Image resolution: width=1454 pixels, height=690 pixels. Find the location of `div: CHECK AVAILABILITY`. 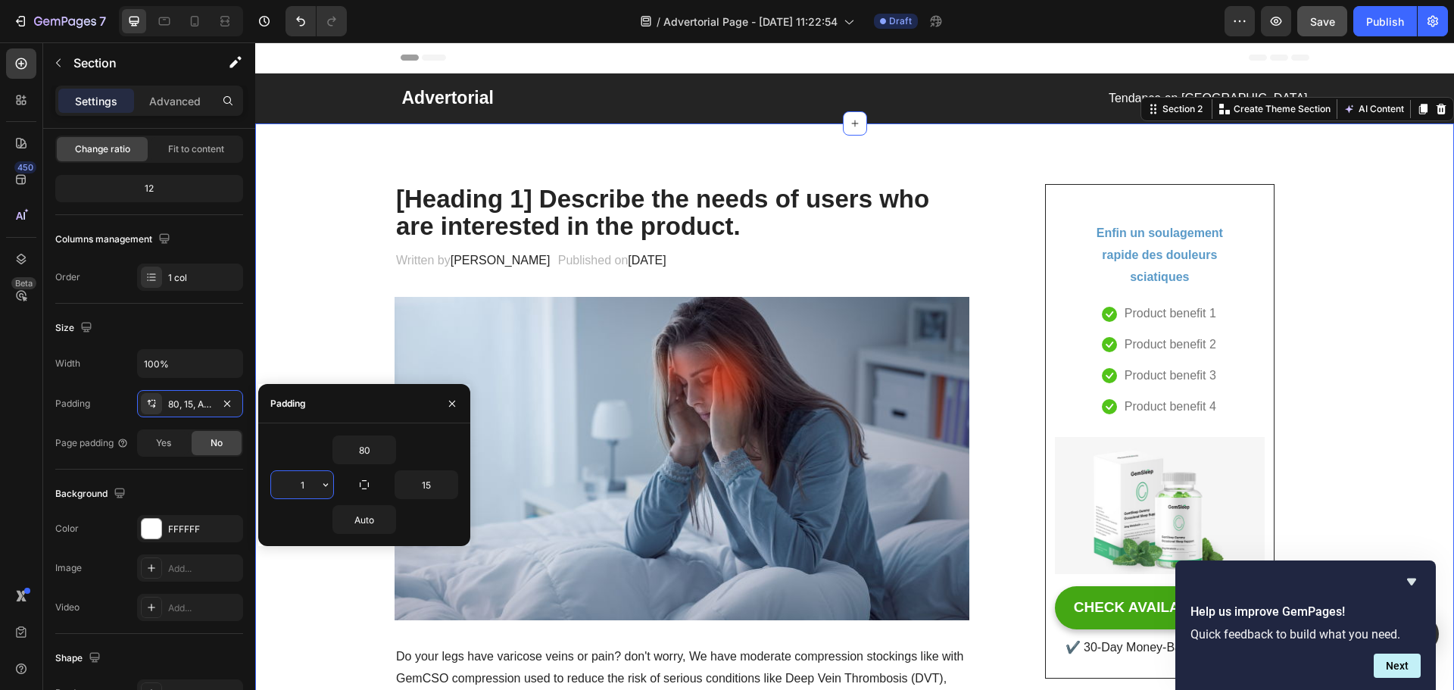

div: CHECK AVAILABILITY is located at coordinates (894, 565).